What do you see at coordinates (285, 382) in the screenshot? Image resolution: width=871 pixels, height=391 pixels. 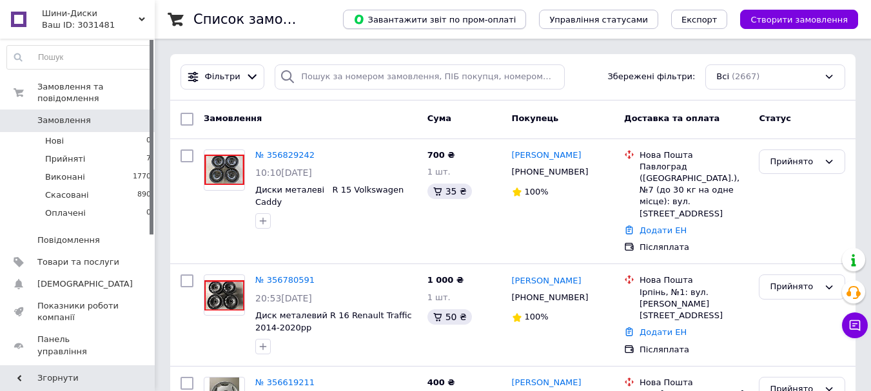 I see `a: № 356619211` at bounding box center [285, 382].